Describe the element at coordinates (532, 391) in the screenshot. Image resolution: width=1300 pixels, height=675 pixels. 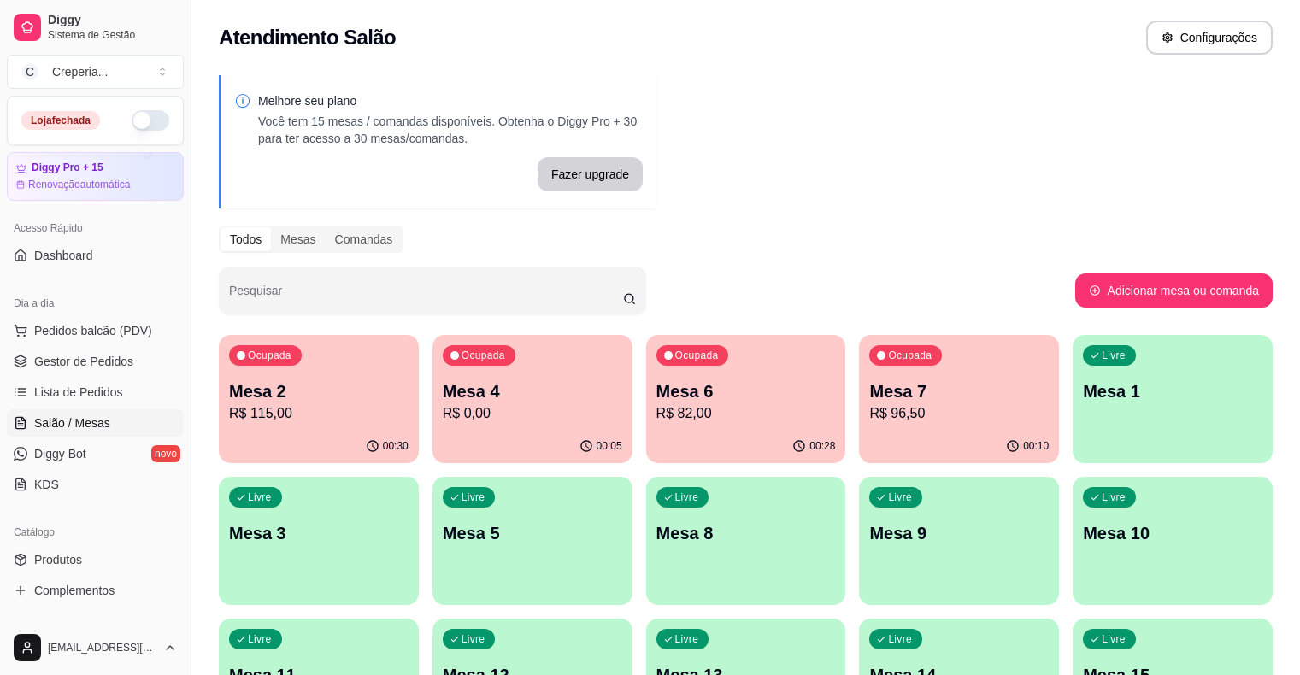
I see `p: Mesa 4` at that location.